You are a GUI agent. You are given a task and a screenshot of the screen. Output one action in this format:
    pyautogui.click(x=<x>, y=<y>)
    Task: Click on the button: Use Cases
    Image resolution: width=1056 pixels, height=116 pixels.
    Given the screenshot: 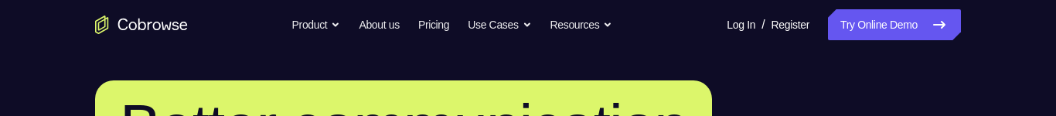 What is the action you would take?
    pyautogui.click(x=499, y=25)
    